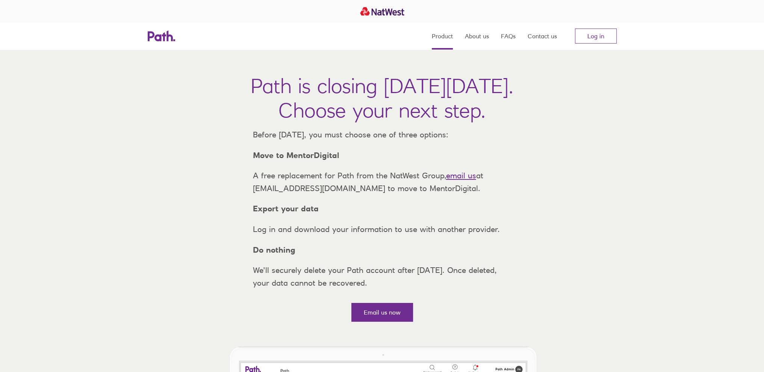 The width and height of the screenshot is (764, 372). What do you see at coordinates (286, 209) in the screenshot?
I see `strong: Export your data` at bounding box center [286, 209].